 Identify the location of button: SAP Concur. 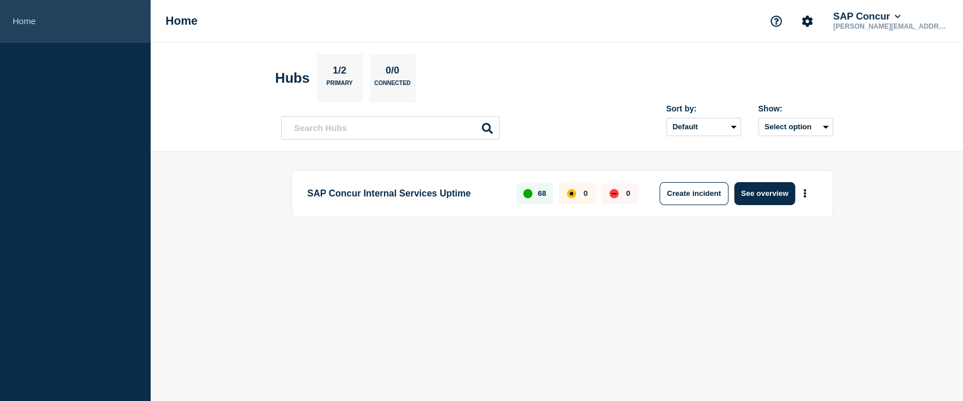
(867, 17).